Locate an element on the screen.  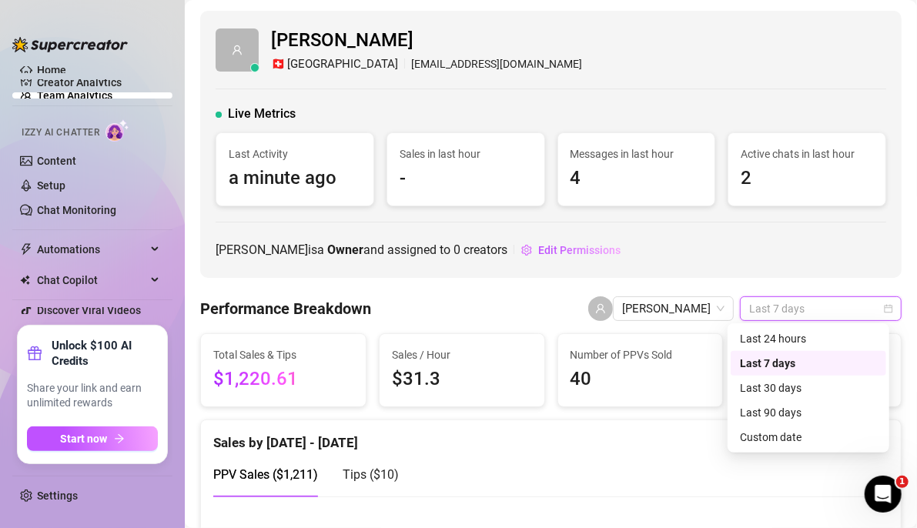
span: $1,220.61 is located at coordinates (283, 380).